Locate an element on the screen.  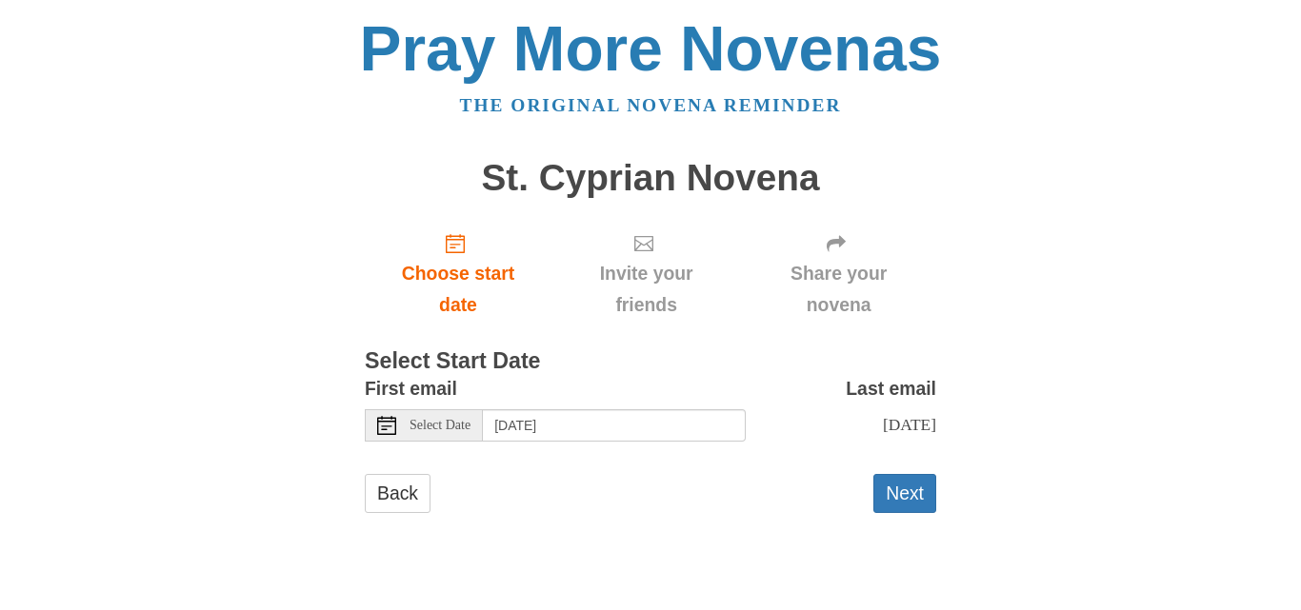
span: Select Date is located at coordinates (440, 426).